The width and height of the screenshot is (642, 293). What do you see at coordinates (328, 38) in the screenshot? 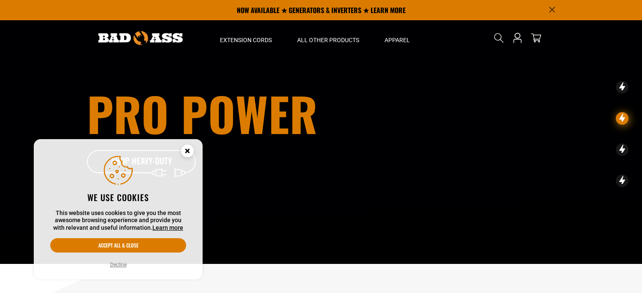
I see `summary: All Other Products` at bounding box center [328, 38].